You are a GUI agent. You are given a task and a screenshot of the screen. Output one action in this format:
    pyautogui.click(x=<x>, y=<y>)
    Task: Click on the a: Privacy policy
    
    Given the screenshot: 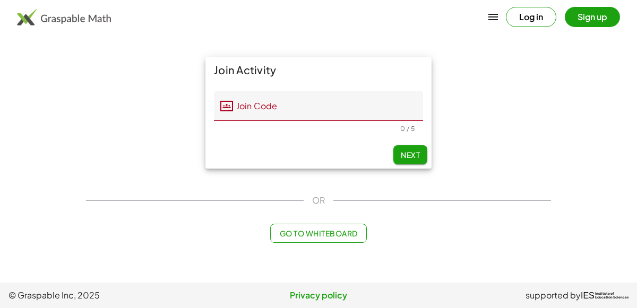 What is the action you would take?
    pyautogui.click(x=318, y=296)
    